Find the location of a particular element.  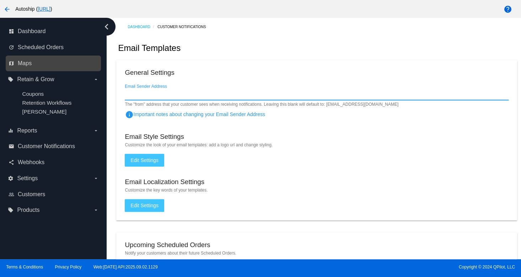

a: Dashboard is located at coordinates (143, 27).